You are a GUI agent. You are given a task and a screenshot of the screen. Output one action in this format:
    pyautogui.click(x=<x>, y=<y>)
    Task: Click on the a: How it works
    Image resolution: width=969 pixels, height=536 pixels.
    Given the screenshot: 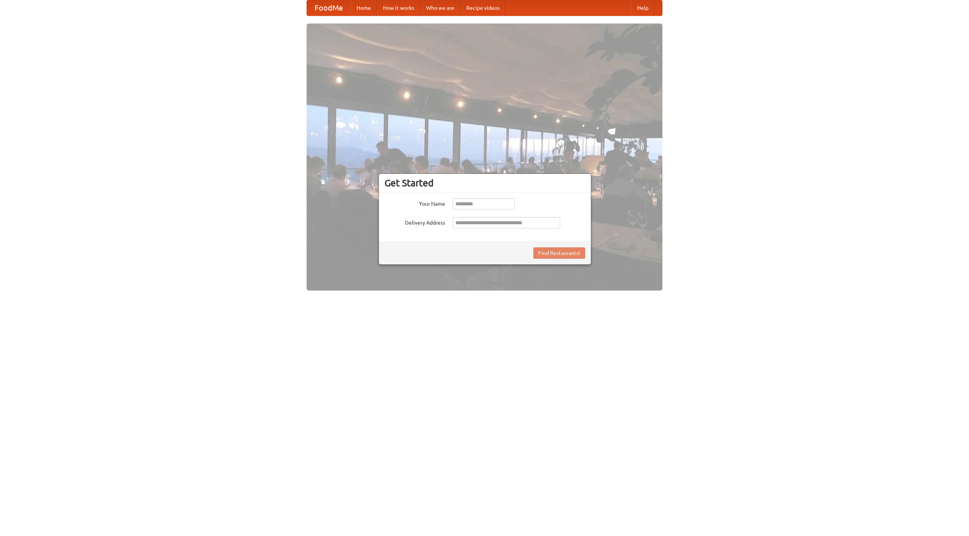 What is the action you would take?
    pyautogui.click(x=399, y=8)
    